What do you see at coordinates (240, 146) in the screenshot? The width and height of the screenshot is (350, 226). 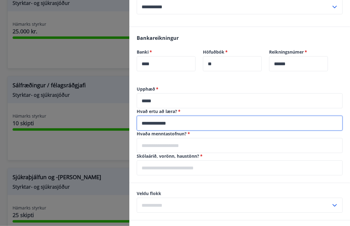 I see `div: Hvaða menntastofnun?` at bounding box center [240, 146].